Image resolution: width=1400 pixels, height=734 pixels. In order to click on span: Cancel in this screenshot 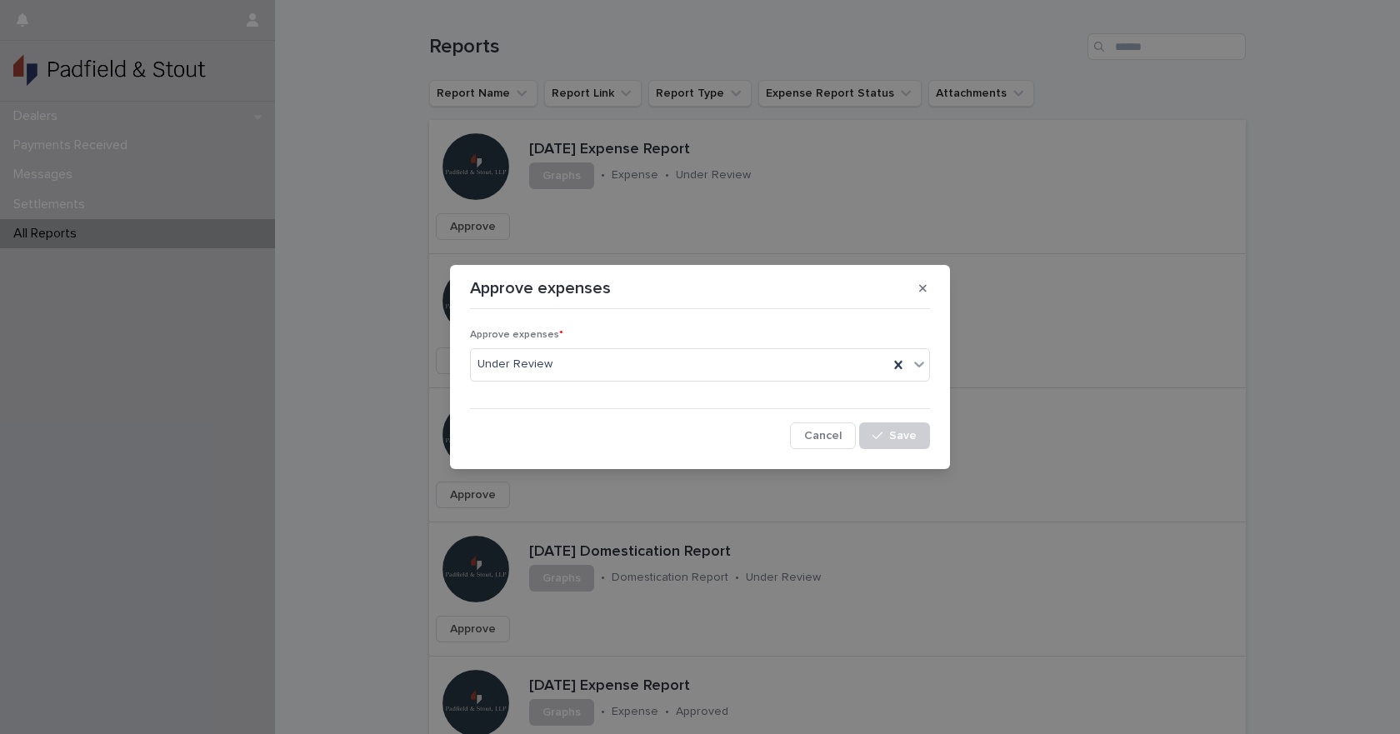, I will do `click(823, 436)`.